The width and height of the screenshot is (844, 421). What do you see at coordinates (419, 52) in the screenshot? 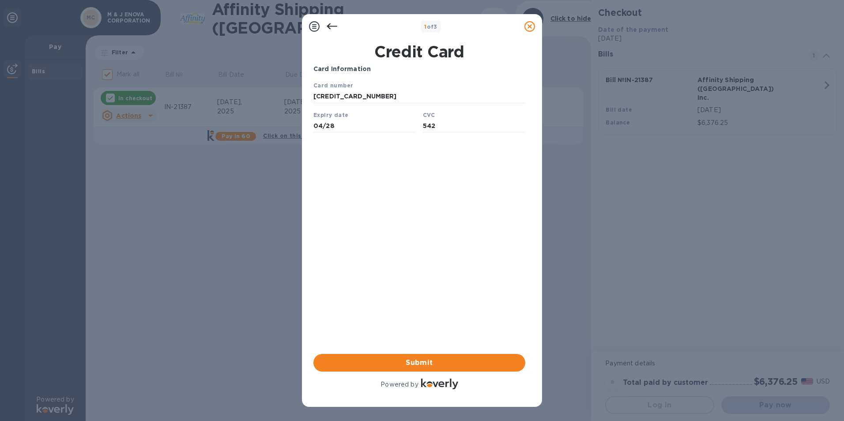
I see `h1: Credit Card` at bounding box center [419, 52].